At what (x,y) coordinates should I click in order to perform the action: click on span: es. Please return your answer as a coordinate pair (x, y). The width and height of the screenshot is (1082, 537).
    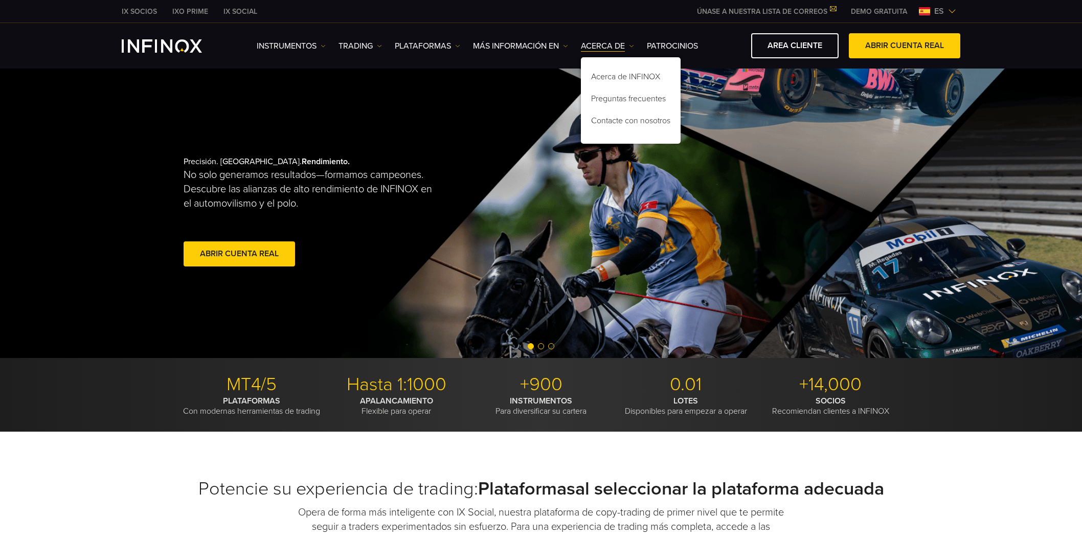
    Looking at the image, I should click on (939, 11).